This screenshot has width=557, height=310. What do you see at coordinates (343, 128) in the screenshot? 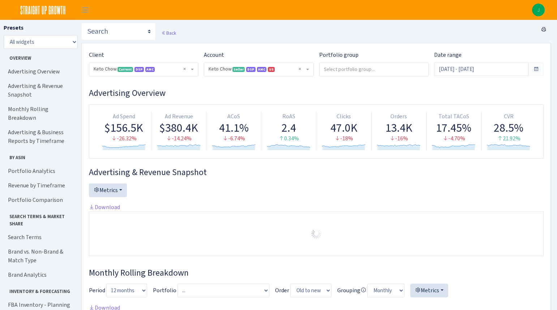
I see `div: 47.0K` at bounding box center [343, 128].